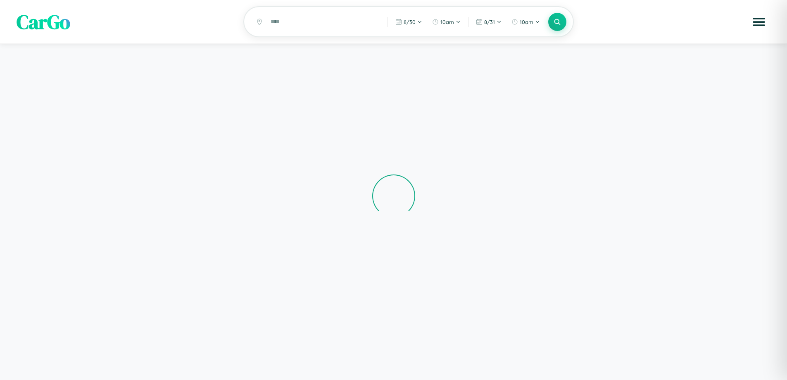 The height and width of the screenshot is (380, 787). I want to click on button: 8/31, so click(489, 22).